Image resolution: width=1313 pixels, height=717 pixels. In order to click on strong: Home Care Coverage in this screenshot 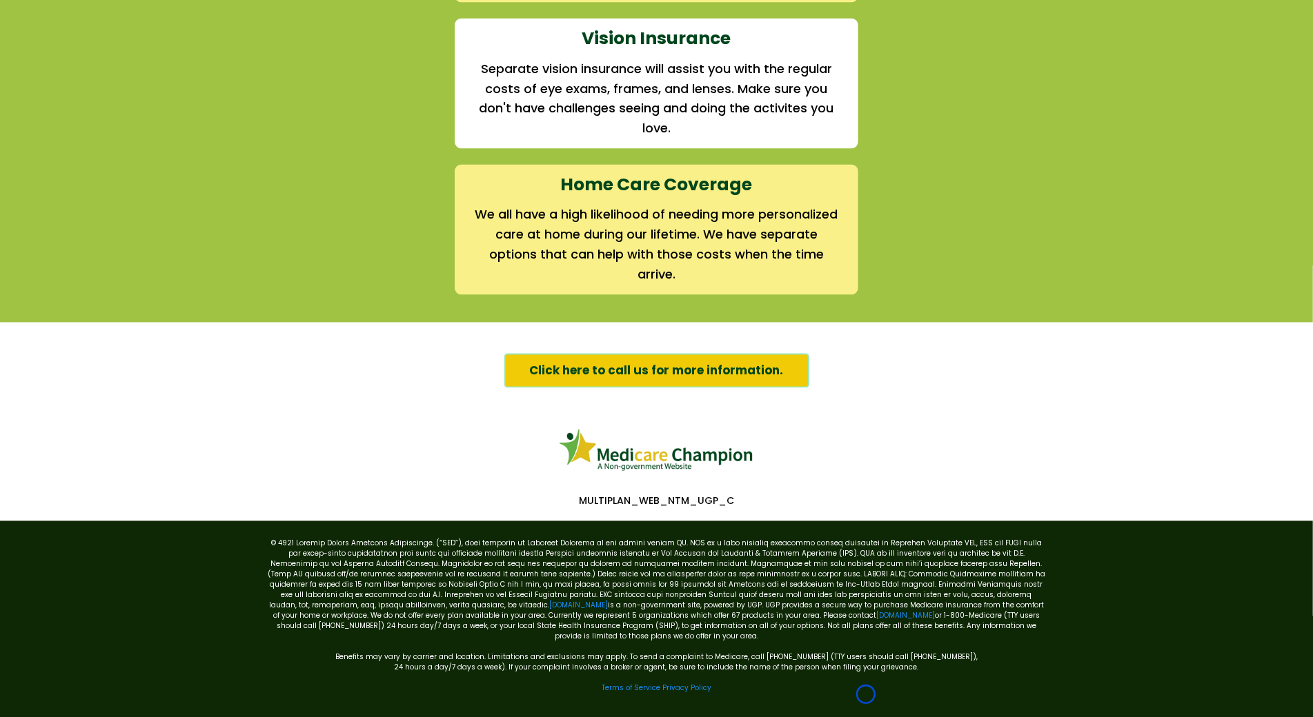, I will do `click(657, 184)`.